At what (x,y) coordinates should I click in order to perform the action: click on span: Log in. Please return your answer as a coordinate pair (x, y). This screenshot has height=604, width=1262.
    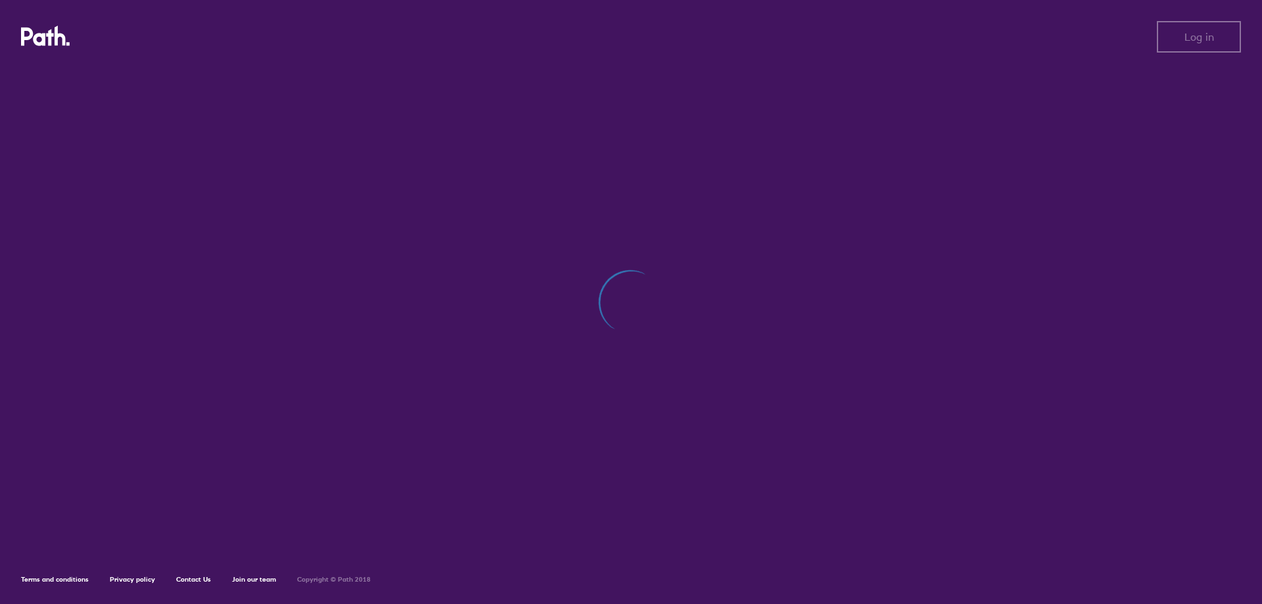
    Looking at the image, I should click on (1199, 37).